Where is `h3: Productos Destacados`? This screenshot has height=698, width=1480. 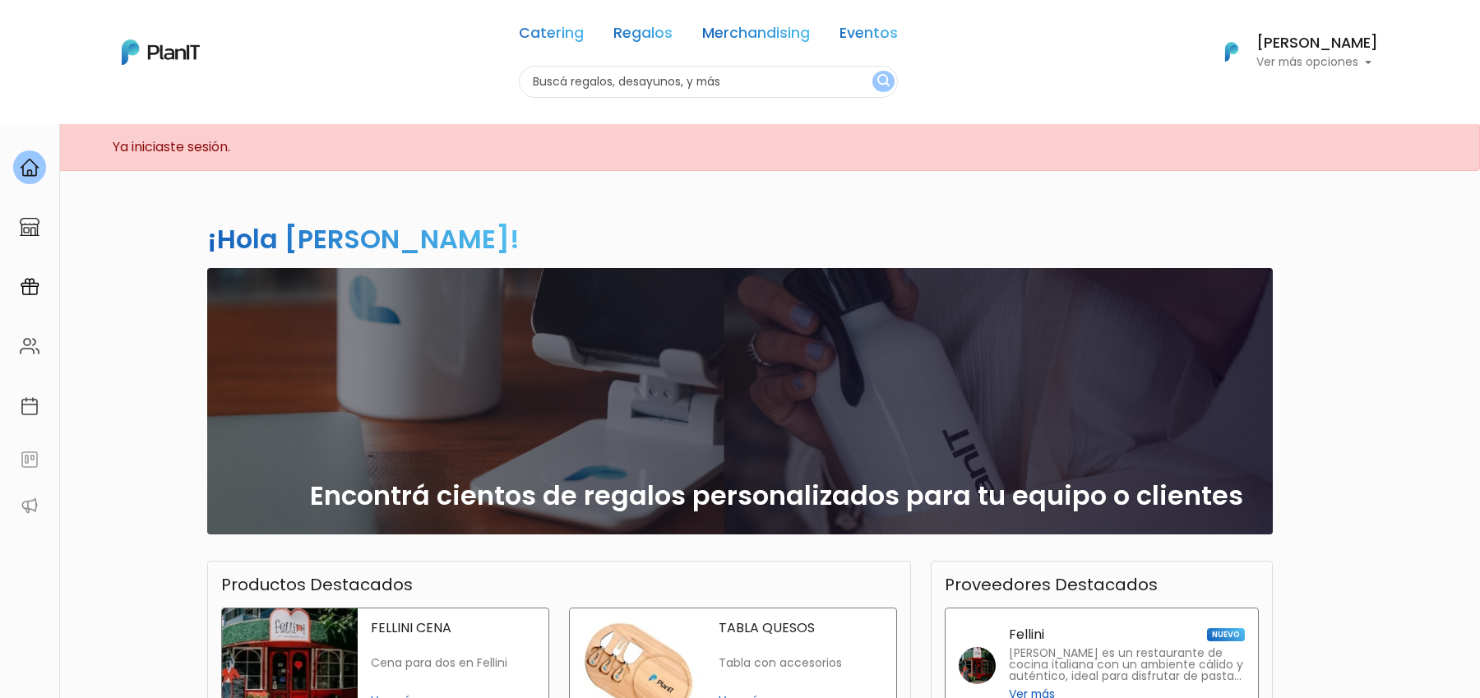
h3: Productos Destacados is located at coordinates (317, 585).